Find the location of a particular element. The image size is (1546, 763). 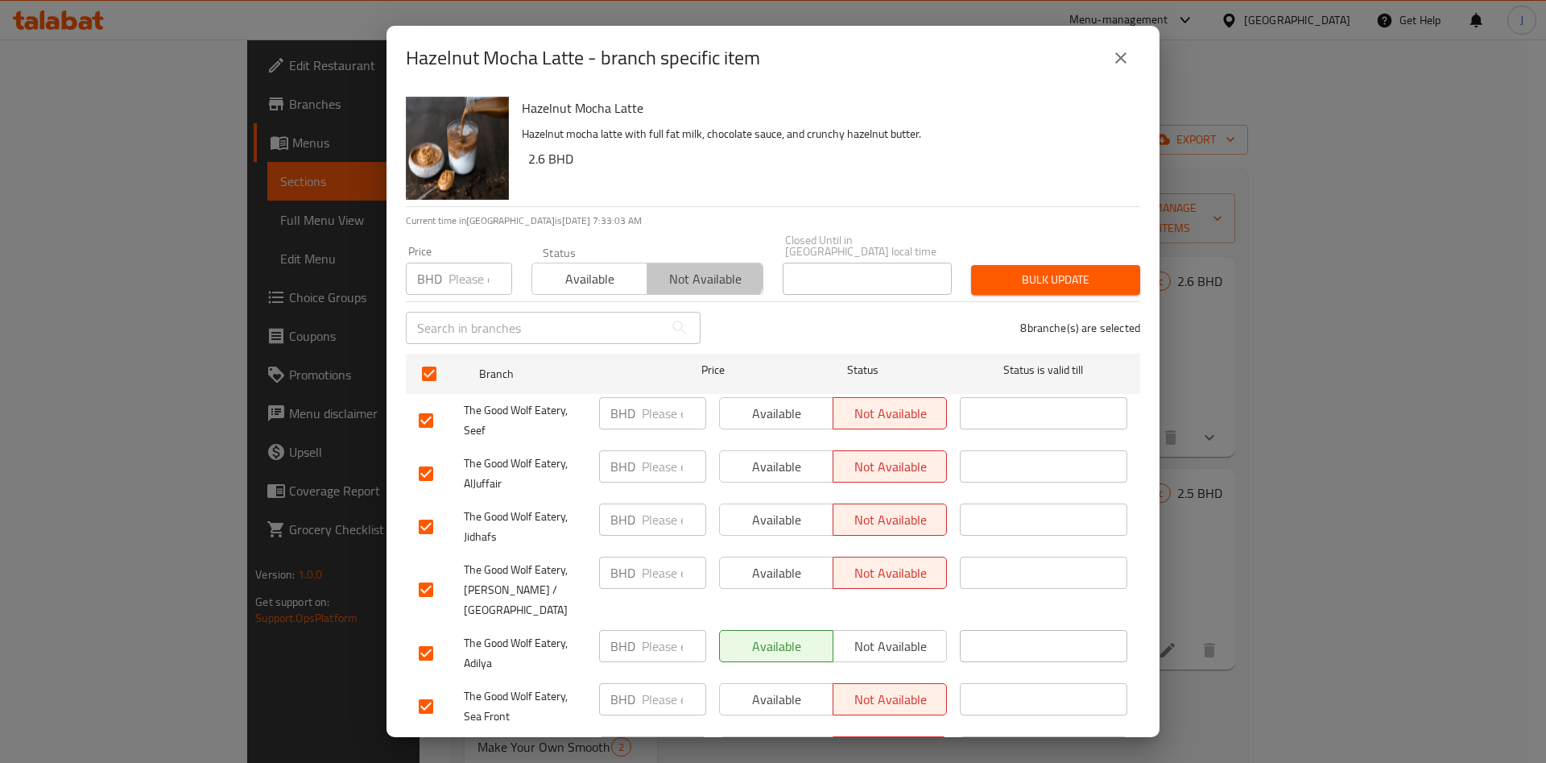

input: Search in branches is located at coordinates (535, 328).